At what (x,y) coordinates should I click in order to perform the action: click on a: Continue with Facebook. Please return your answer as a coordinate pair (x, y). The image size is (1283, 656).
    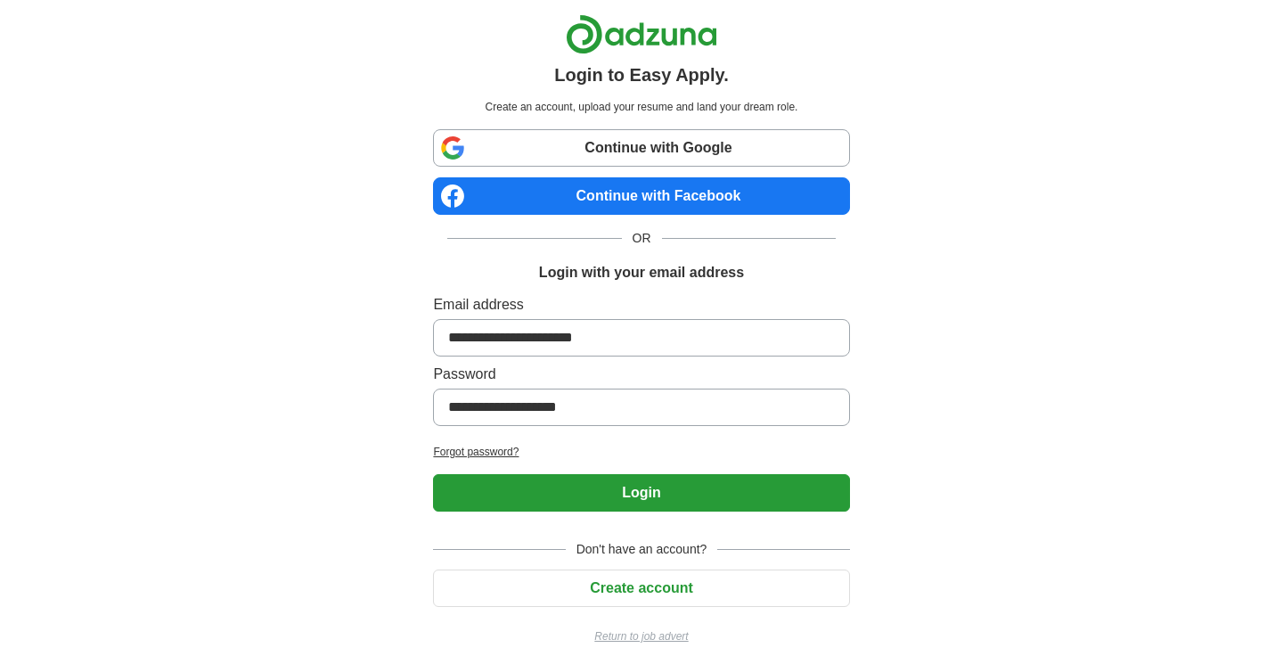
    Looking at the image, I should click on (641, 196).